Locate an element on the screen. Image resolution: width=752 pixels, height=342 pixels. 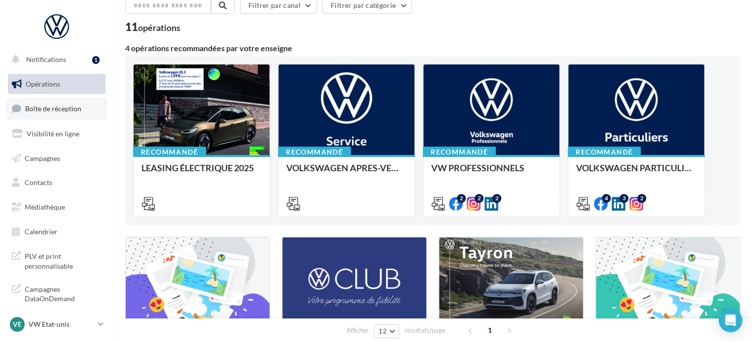
span: Médiathèque is located at coordinates (45, 207).